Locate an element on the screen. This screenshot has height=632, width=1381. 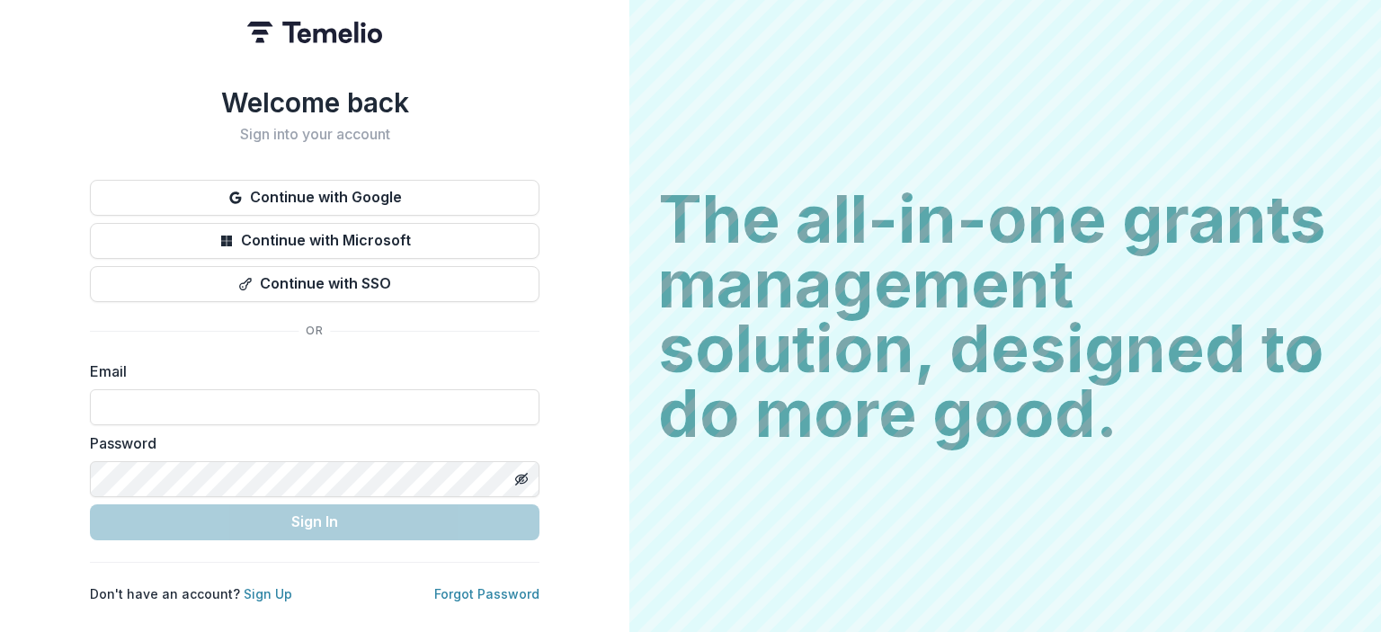
button: Toggle password visibility is located at coordinates (521, 479).